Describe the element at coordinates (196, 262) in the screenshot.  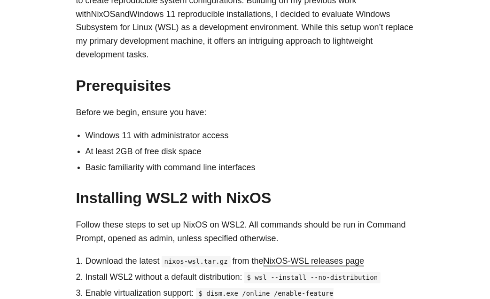
I see `code: nixos-wsl.tar.gz` at that location.